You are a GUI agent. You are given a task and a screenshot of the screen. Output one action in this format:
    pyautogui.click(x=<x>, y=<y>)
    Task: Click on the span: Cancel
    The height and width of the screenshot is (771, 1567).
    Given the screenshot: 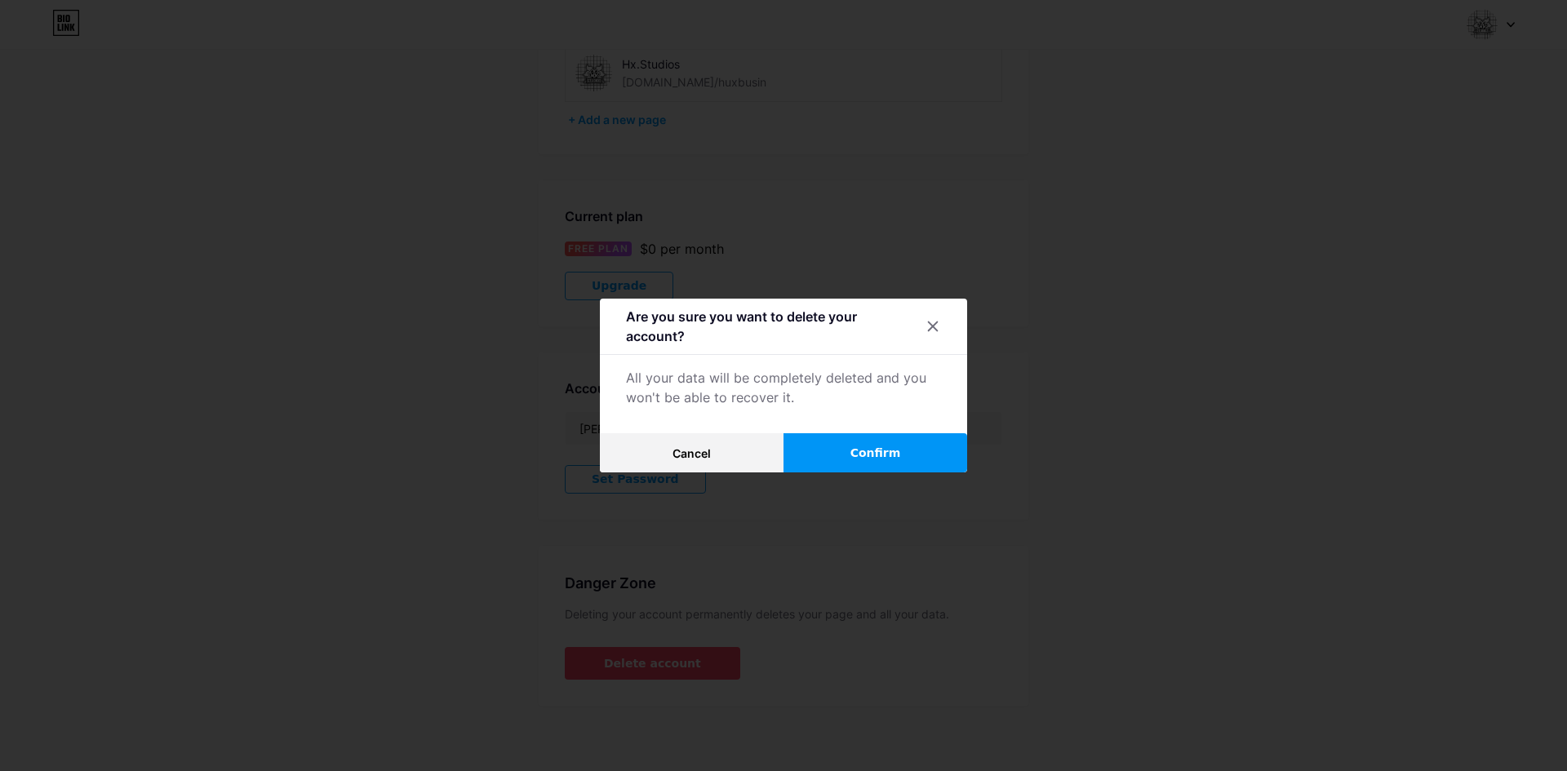 What is the action you would take?
    pyautogui.click(x=691, y=453)
    